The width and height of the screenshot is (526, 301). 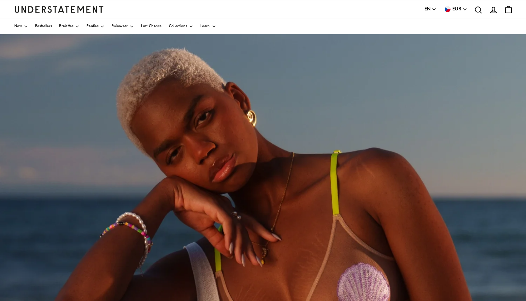 What do you see at coordinates (205, 26) in the screenshot?
I see `span: Learn` at bounding box center [205, 26].